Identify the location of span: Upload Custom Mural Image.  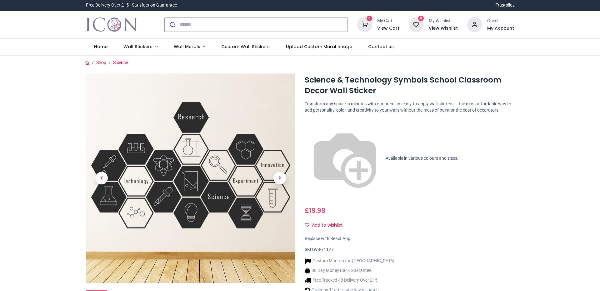
(319, 47).